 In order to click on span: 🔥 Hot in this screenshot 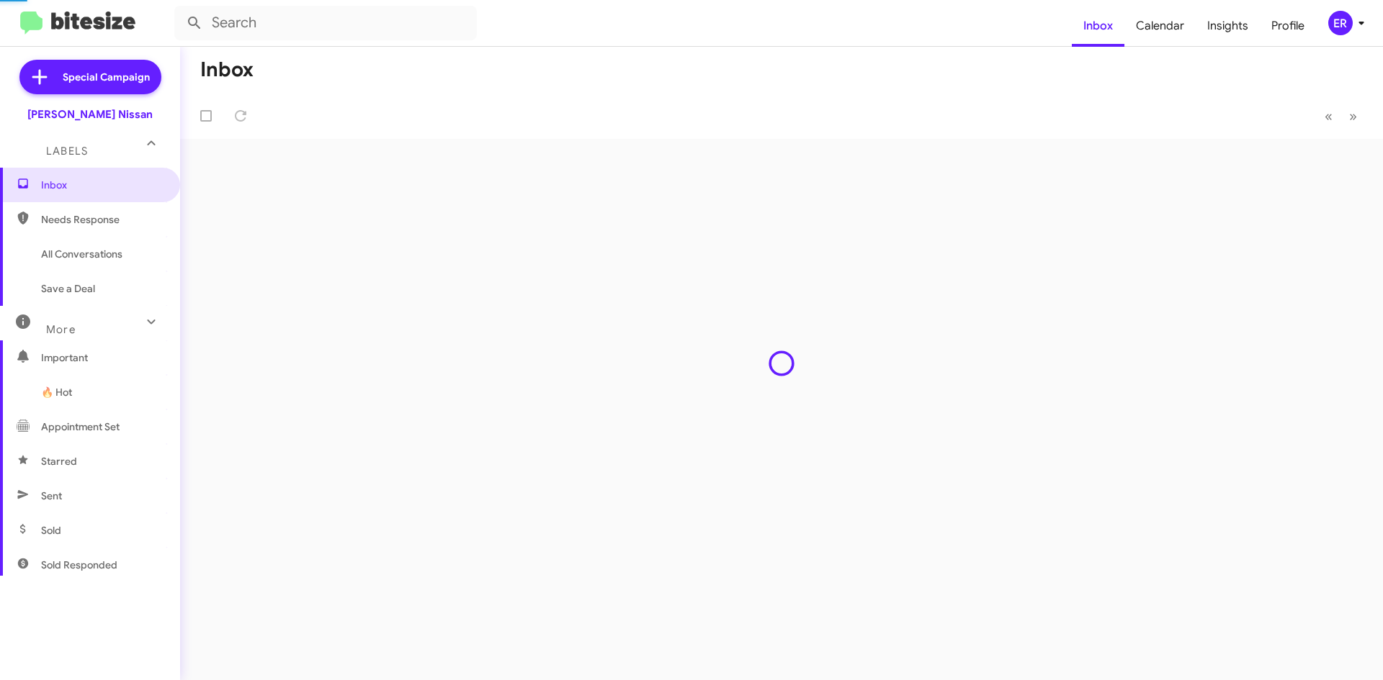, I will do `click(56, 392)`.